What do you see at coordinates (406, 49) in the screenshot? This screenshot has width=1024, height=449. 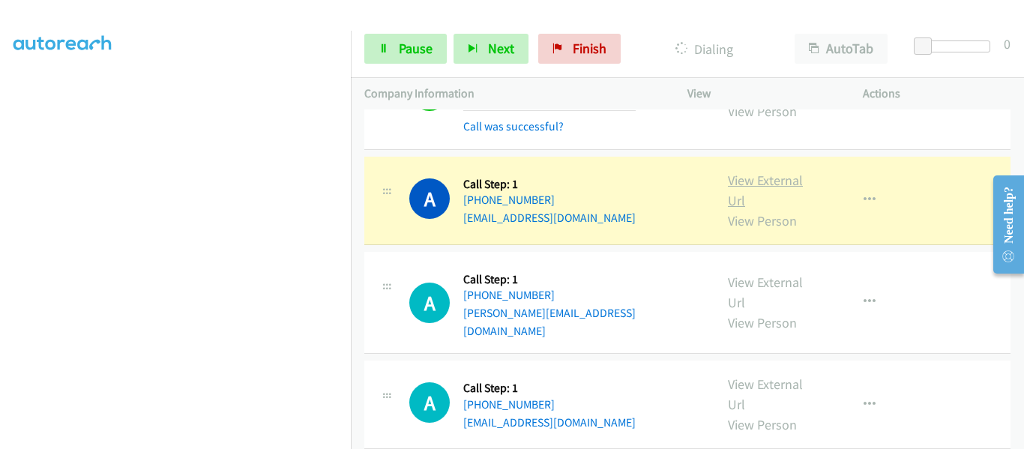 I see `a: Pause` at bounding box center [406, 49].